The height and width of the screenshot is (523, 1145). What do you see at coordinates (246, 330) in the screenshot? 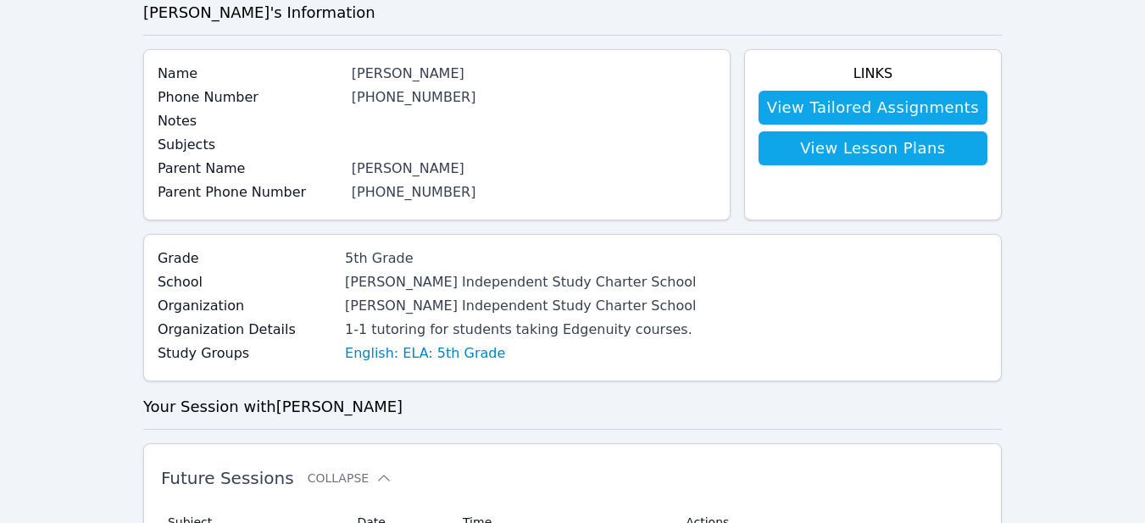
I see `label: Organization Details` at bounding box center [246, 330].